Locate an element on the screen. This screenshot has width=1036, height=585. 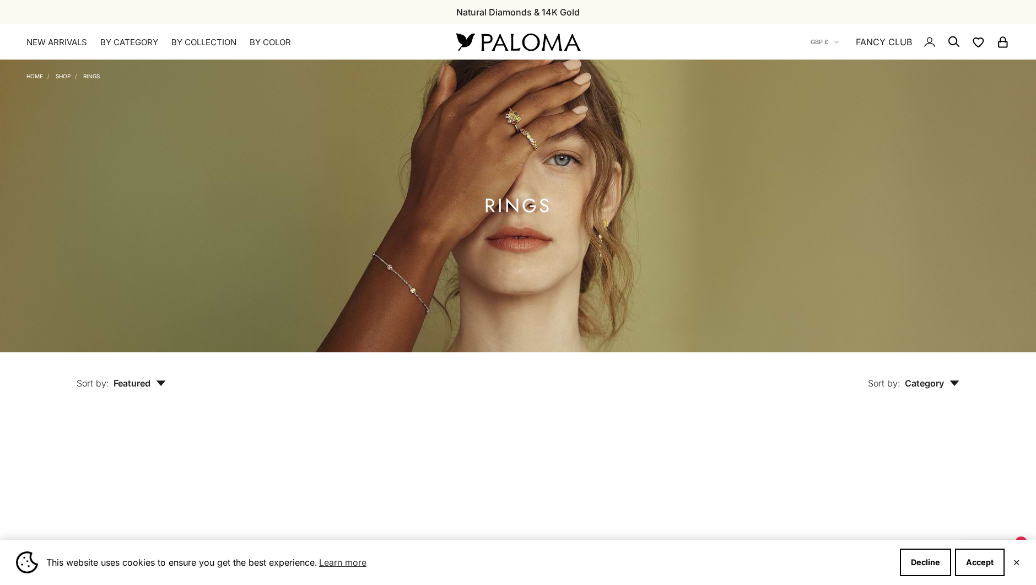
nav: Secondary navigation is located at coordinates (910, 42).